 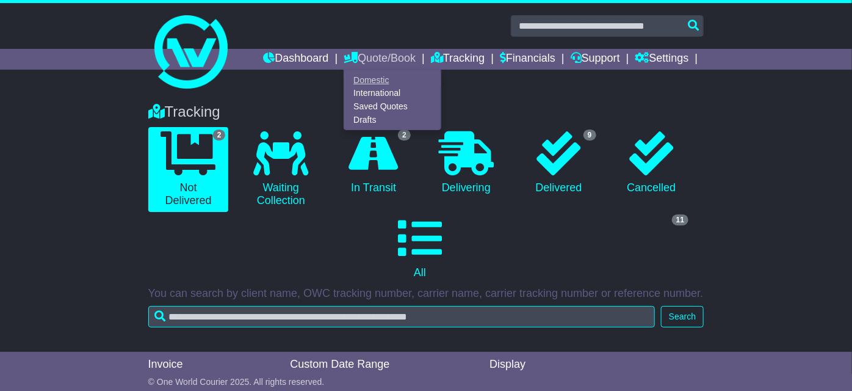 I want to click on a: 11 All, so click(x=420, y=248).